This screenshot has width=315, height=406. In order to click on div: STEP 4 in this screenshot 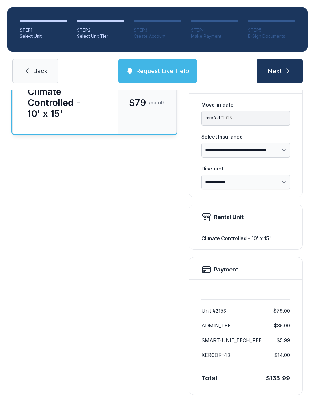, I will do `click(214, 30)`.